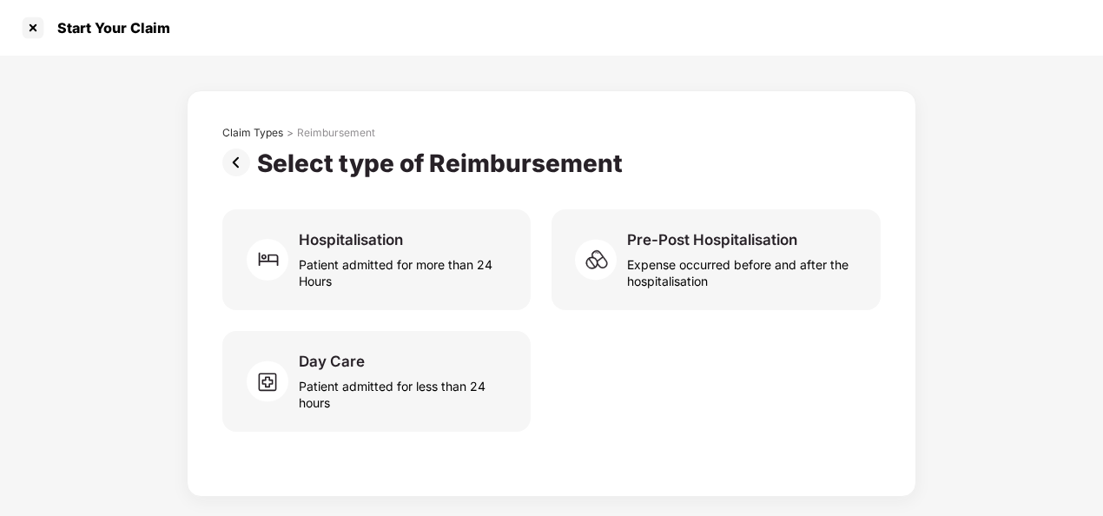 This screenshot has width=1103, height=516. I want to click on img: svg+xml;base64,PHN2ZyB4bWxucz0iaHR0cDovL3d3dy53My5vcmcvMjAwMC9zdmciIHdpZHRoPSI2MCIgaGVpZ2h0PSI2MC..., so click(273, 260).